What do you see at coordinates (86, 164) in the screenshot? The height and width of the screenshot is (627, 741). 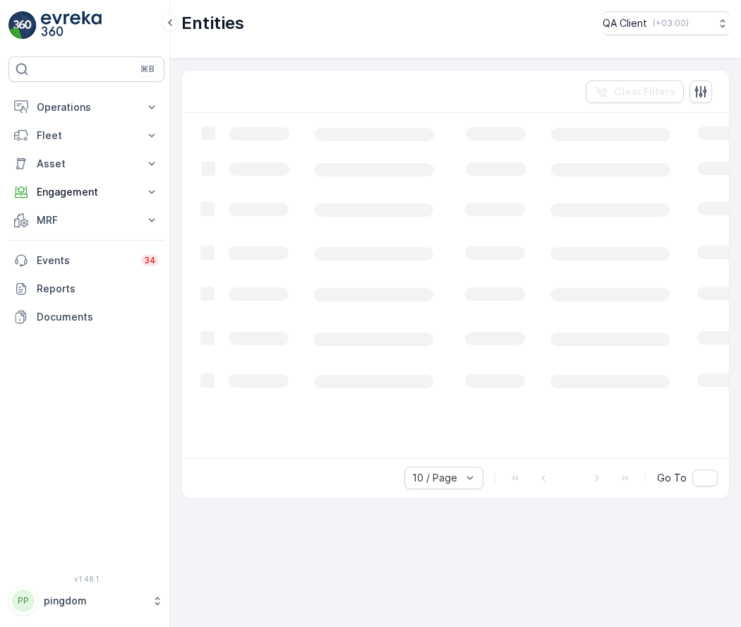 I see `p: Asset` at bounding box center [86, 164].